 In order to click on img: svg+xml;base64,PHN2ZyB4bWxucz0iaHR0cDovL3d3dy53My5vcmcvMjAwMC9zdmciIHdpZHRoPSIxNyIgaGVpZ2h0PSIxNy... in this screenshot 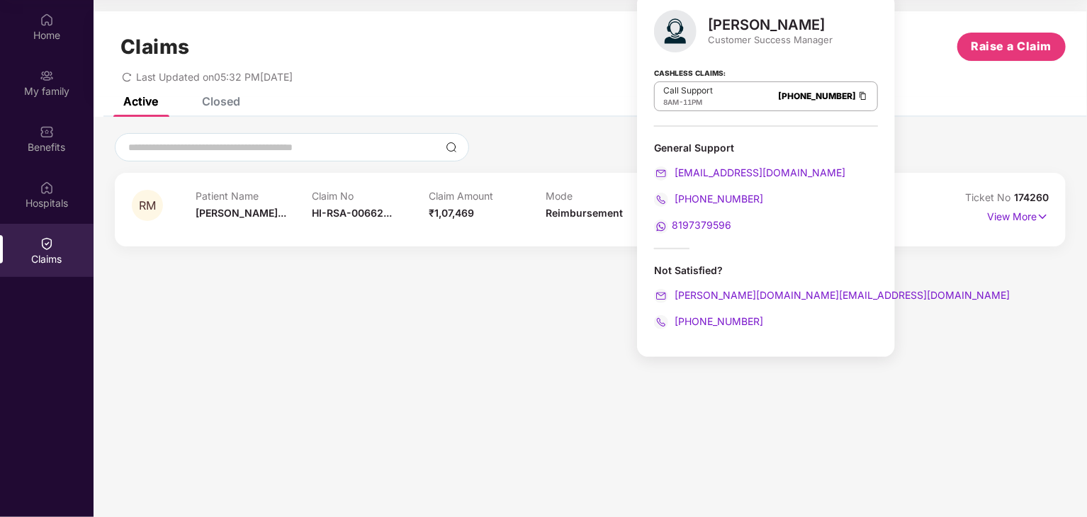, I will do `click(1042, 217)`.